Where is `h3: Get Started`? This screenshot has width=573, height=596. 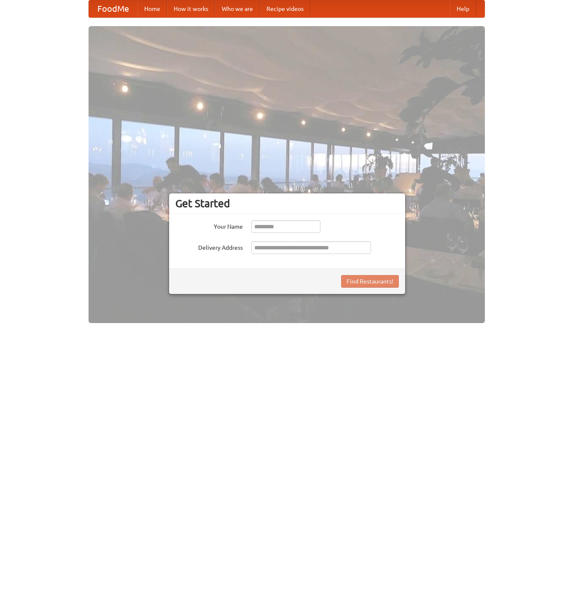
h3: Get Started is located at coordinates (287, 204).